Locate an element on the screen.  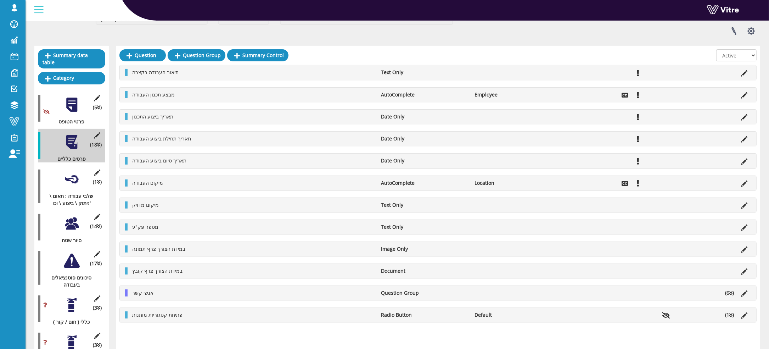
span: תאריך ביצוע התכנון is located at coordinates (153, 116).